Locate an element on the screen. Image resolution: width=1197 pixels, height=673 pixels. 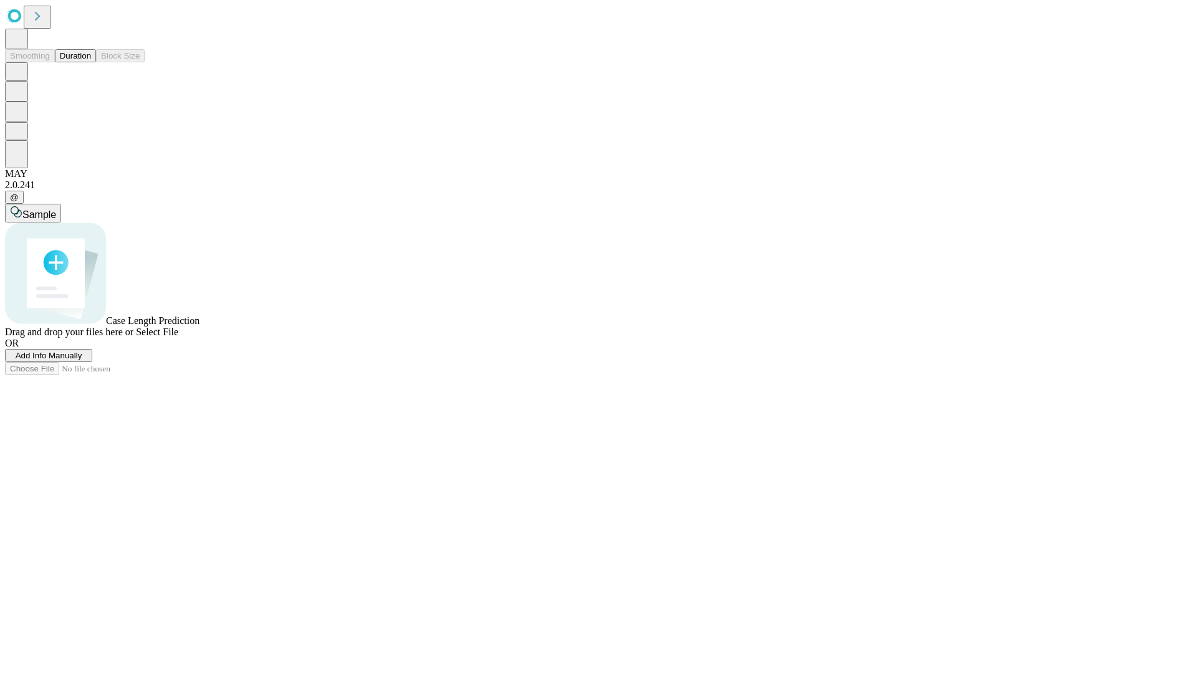
button: Sample is located at coordinates (33, 213).